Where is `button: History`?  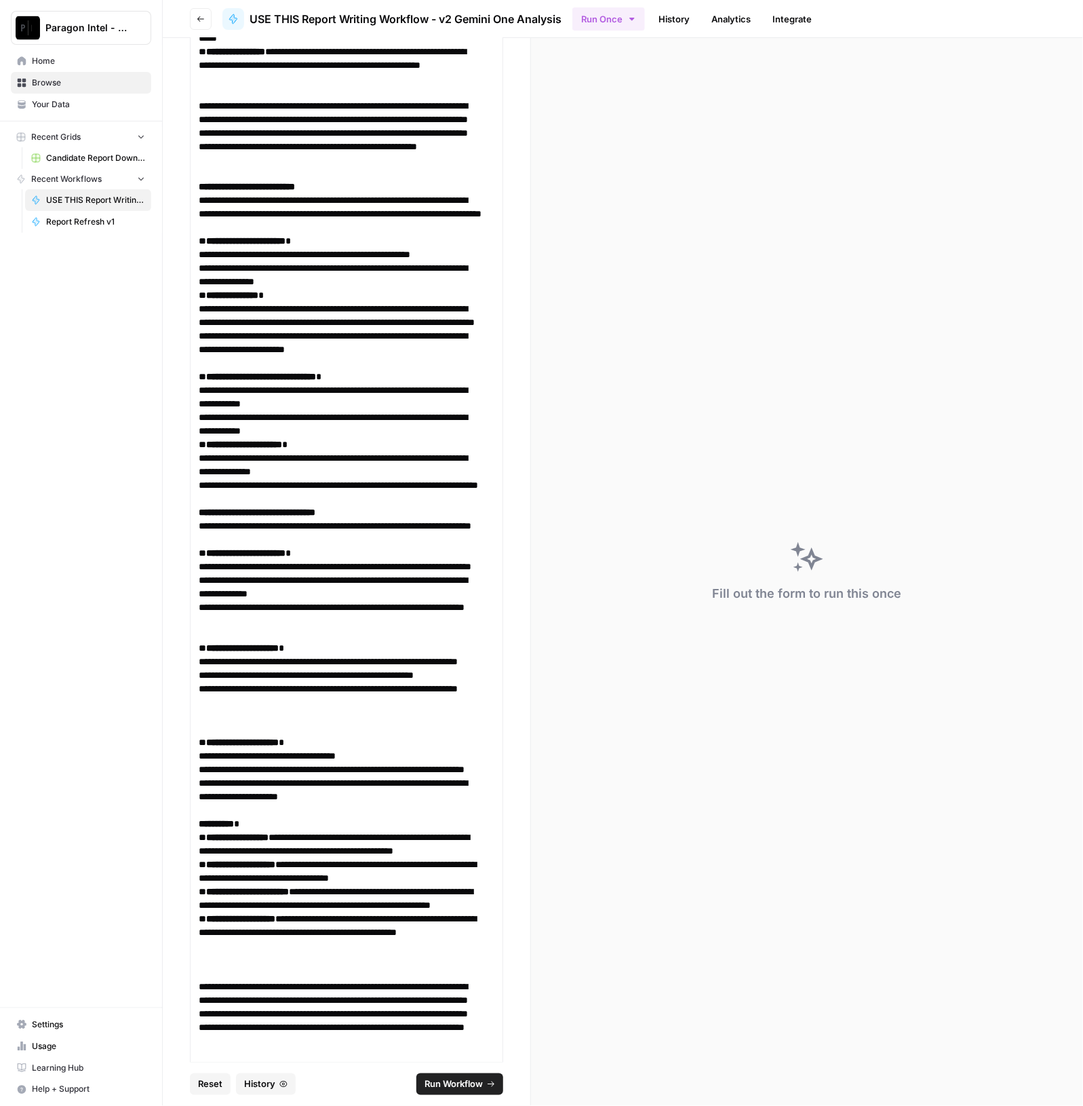
button: History is located at coordinates (266, 1084).